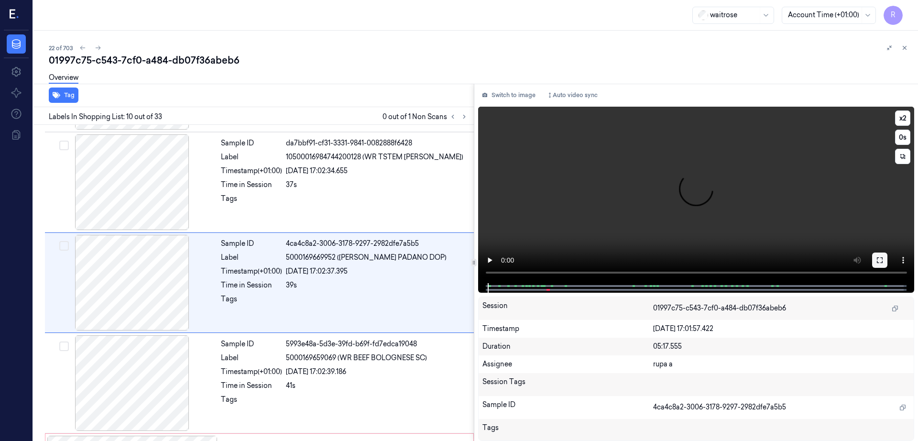  What do you see at coordinates (902, 137) in the screenshot?
I see `button: 0s` at bounding box center [902, 137].